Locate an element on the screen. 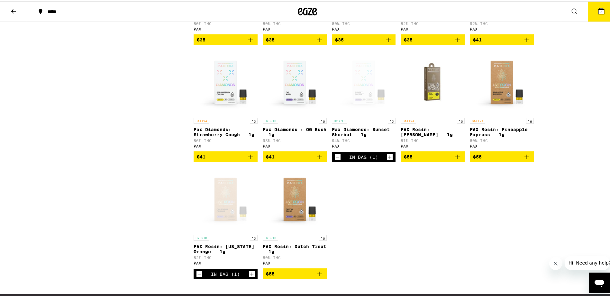  p: 81% THC is located at coordinates (433, 139).